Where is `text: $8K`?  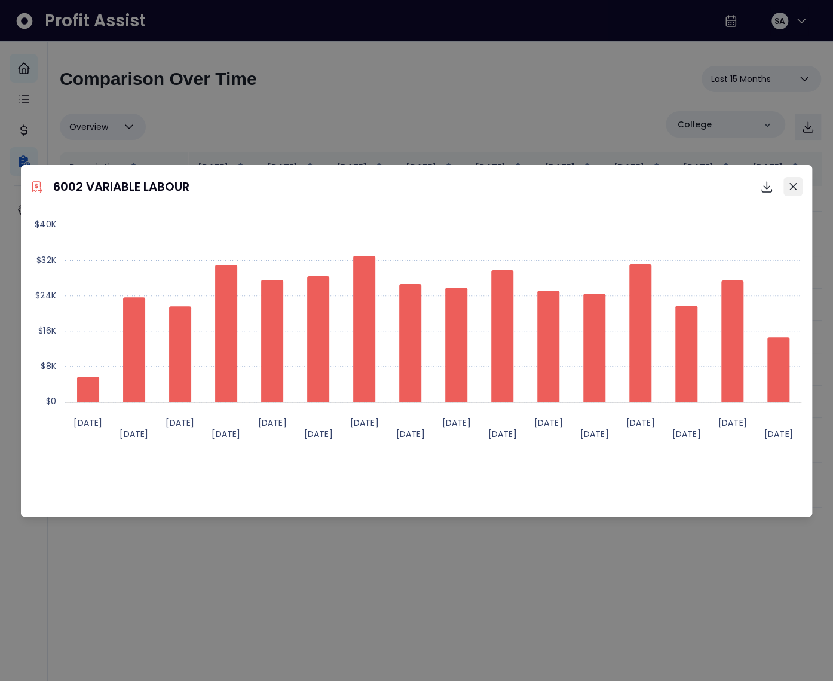 text: $8K is located at coordinates (48, 366).